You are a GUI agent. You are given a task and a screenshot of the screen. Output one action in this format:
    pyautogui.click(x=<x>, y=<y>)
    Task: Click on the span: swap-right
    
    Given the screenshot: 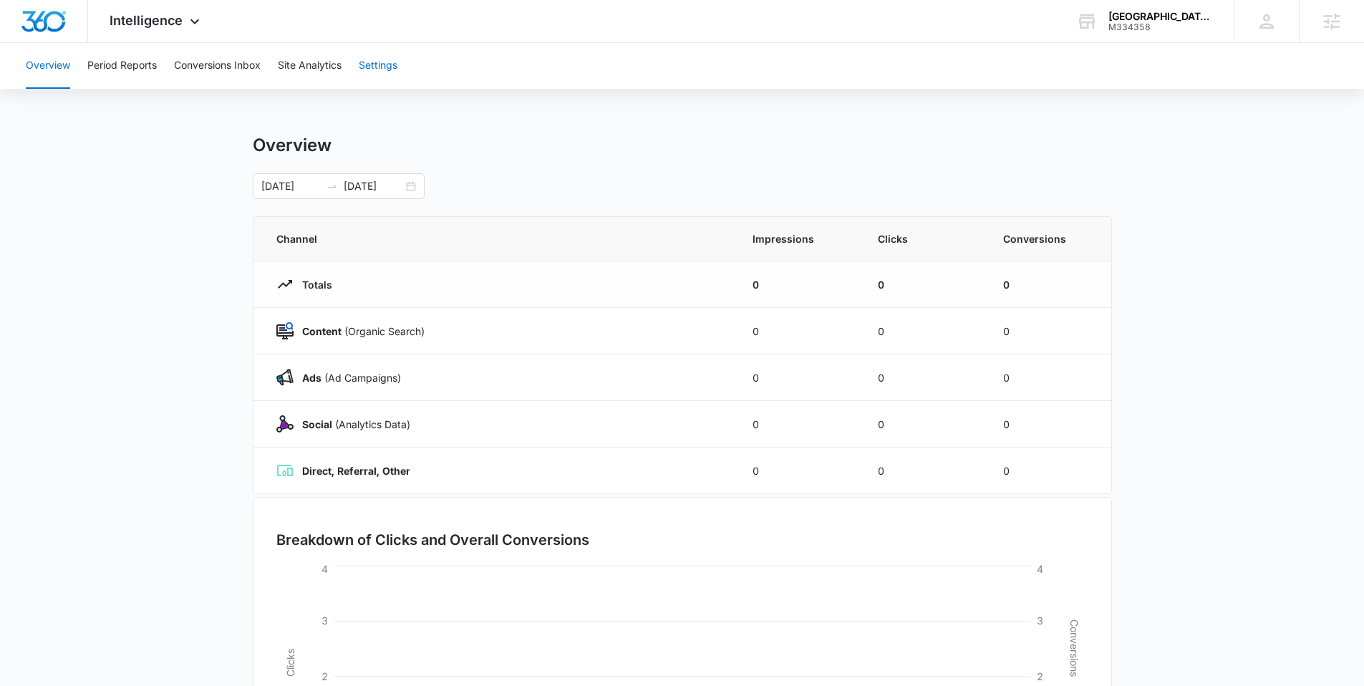 What is the action you would take?
    pyautogui.click(x=332, y=186)
    